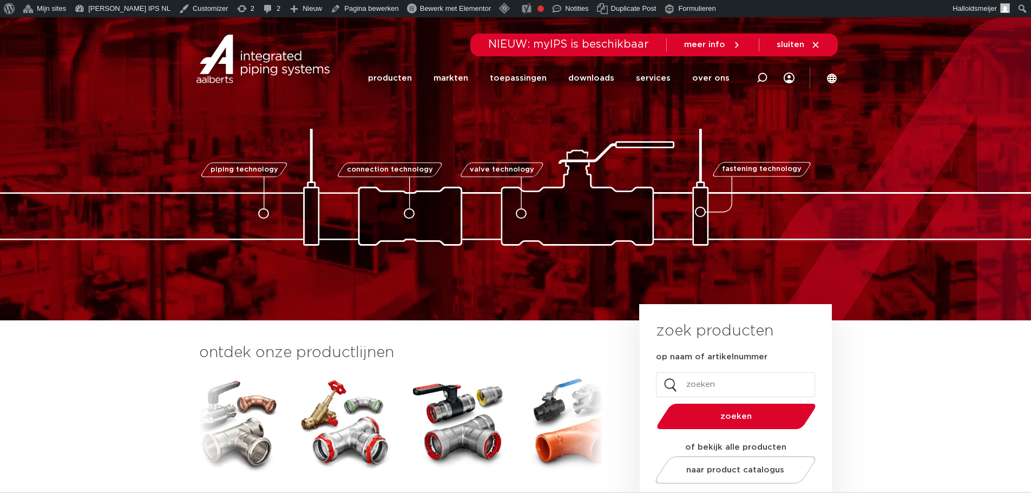  I want to click on a: toepassingen, so click(518, 78).